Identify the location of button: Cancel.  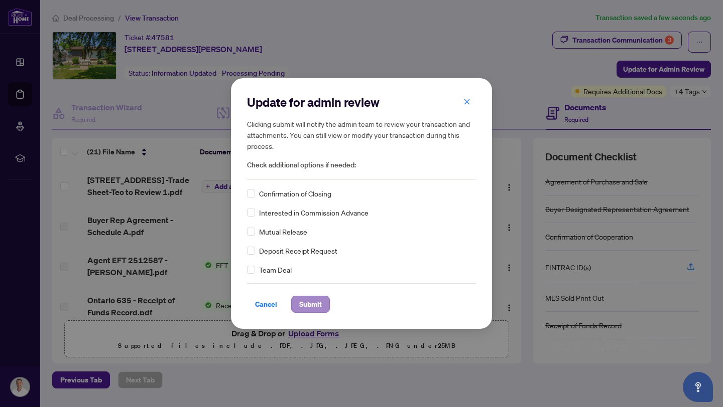
(266, 305).